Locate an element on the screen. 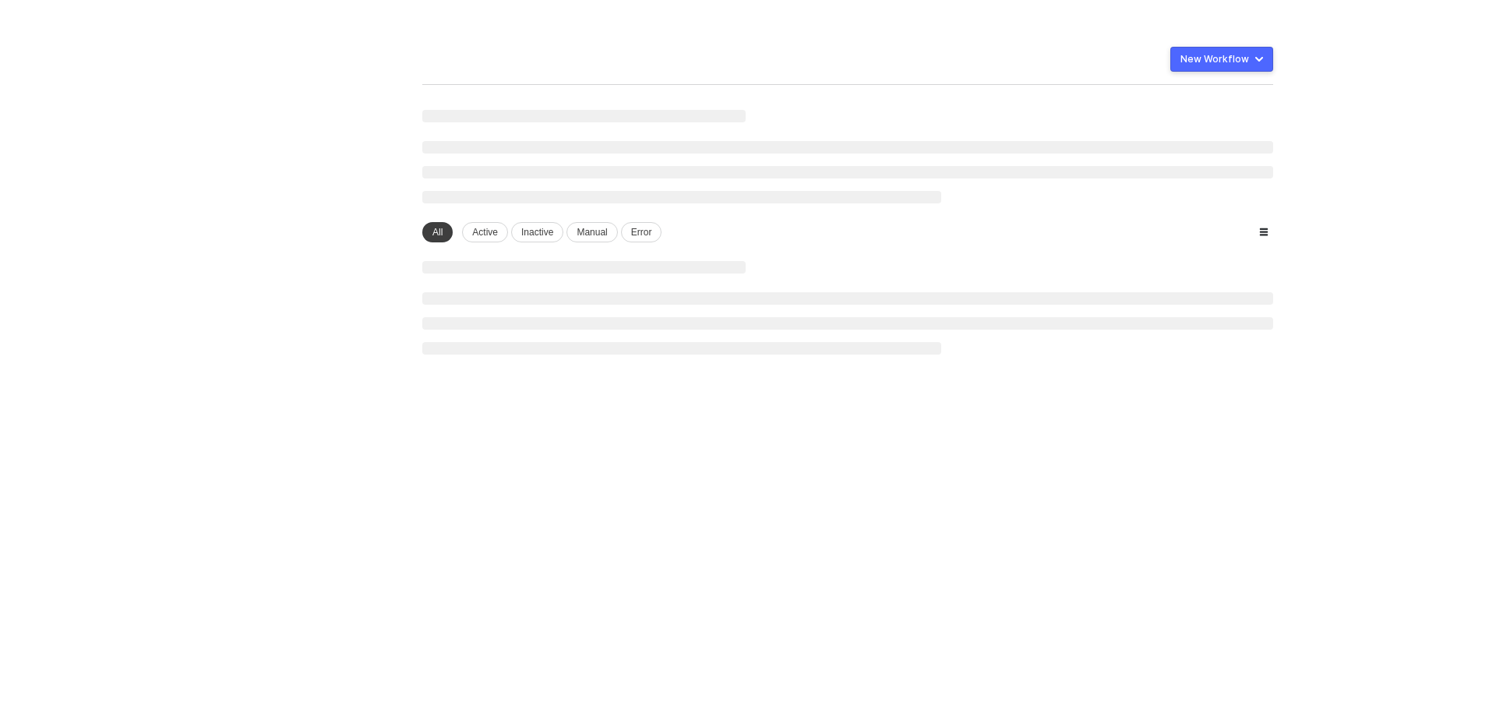 The height and width of the screenshot is (710, 1496). div: Manual is located at coordinates (592, 232).